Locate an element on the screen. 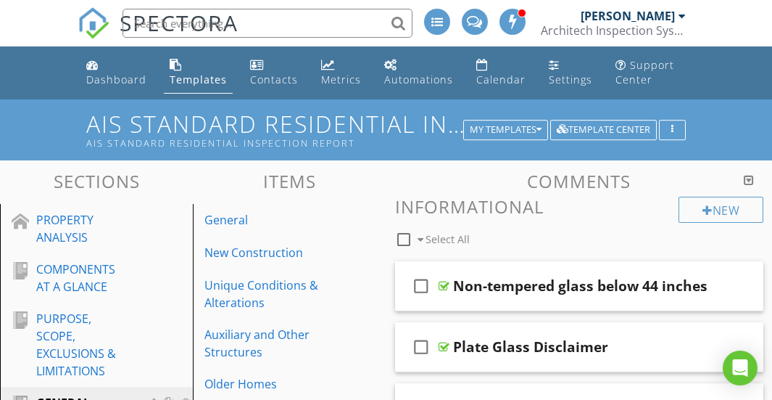  div: Settings is located at coordinates (571, 79).